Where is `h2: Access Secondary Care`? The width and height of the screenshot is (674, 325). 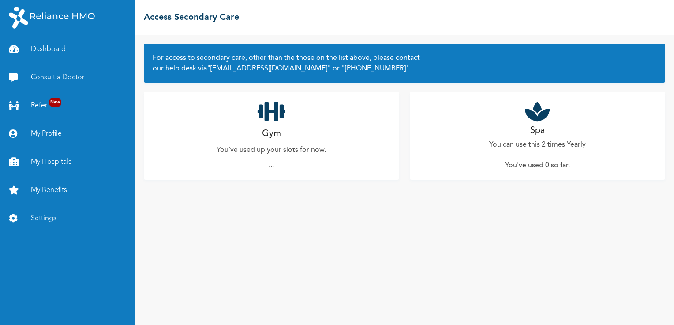 h2: Access Secondary Care is located at coordinates (191, 18).